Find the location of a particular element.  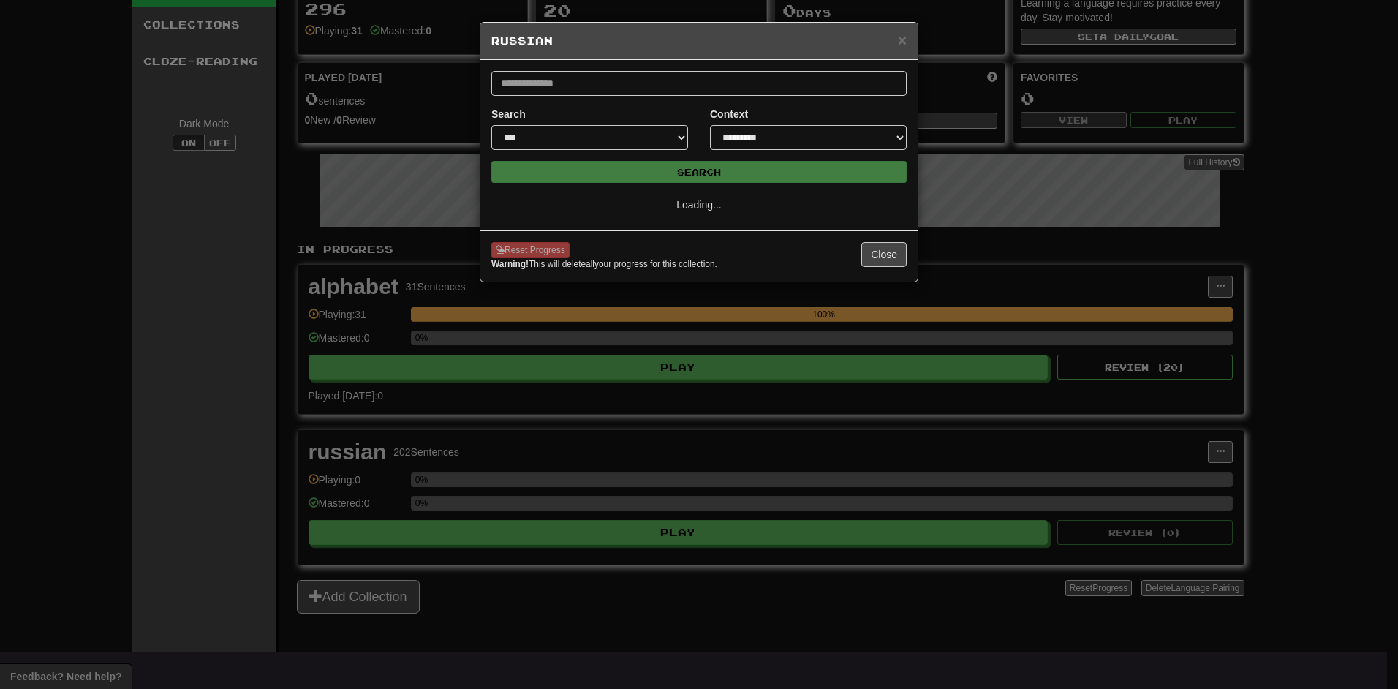

strong: Warning! is located at coordinates (510, 264).